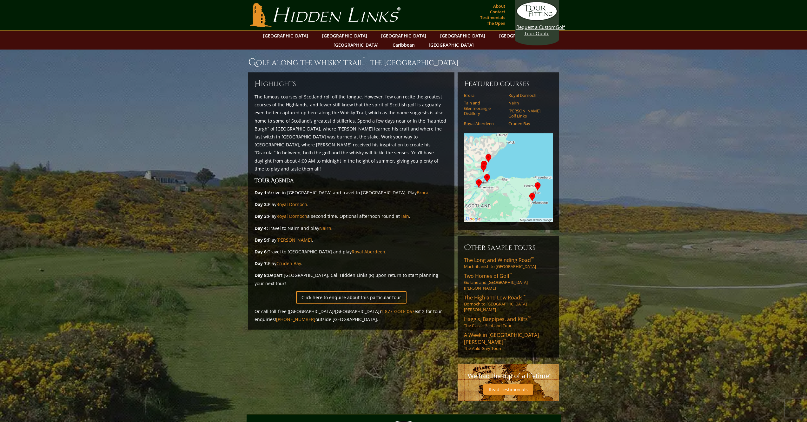 The width and height of the screenshot is (807, 422). Describe the element at coordinates (508, 84) in the screenshot. I see `h6: Featured Courses` at that location.